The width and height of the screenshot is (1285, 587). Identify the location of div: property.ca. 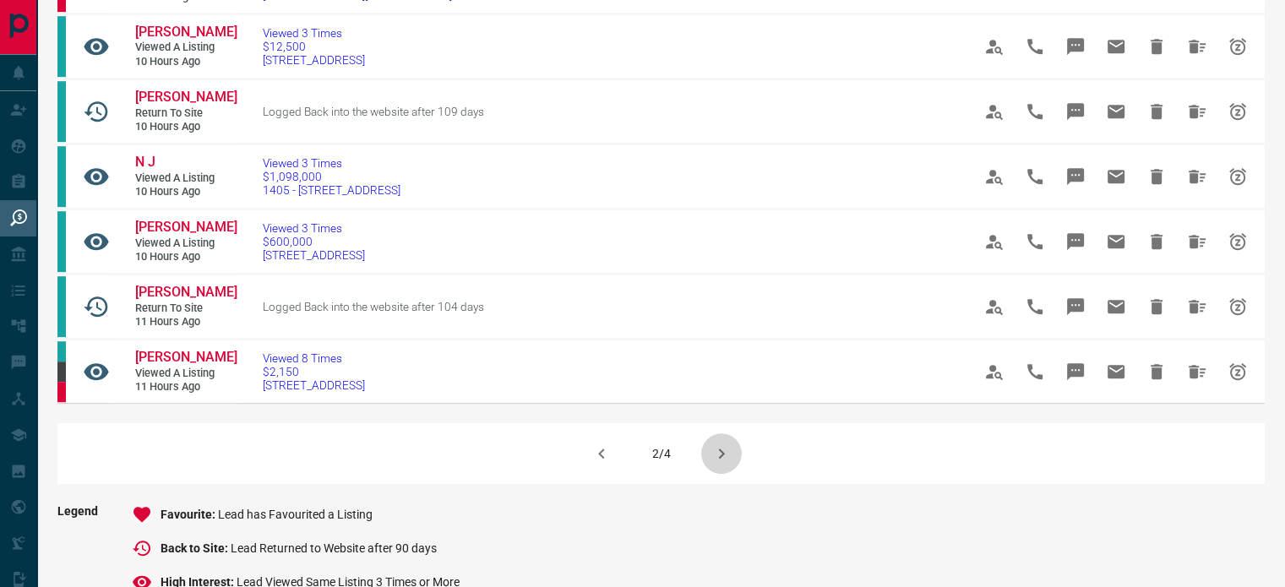
(62, 392).